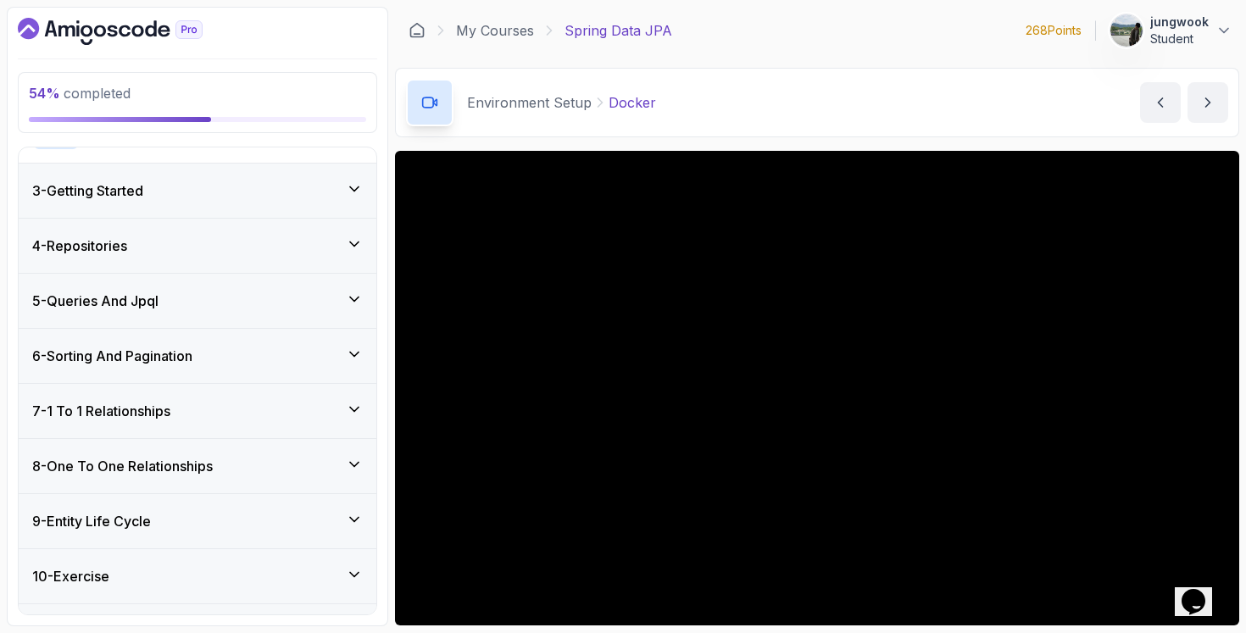 Image resolution: width=1246 pixels, height=633 pixels. I want to click on p: jungwook, so click(1179, 22).